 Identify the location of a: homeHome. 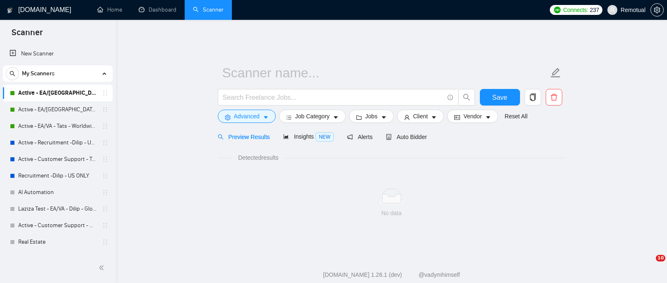
(110, 10).